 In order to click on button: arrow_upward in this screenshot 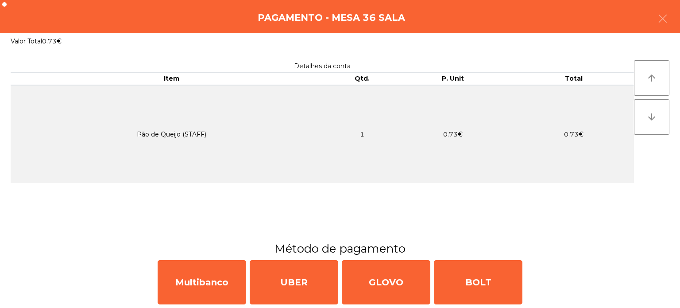, I will do `click(652, 78)`.